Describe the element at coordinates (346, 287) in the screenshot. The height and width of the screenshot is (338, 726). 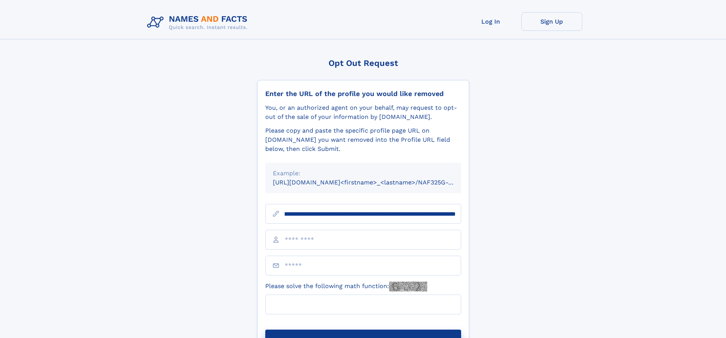
I see `label: Please solve the following math function:` at that location.